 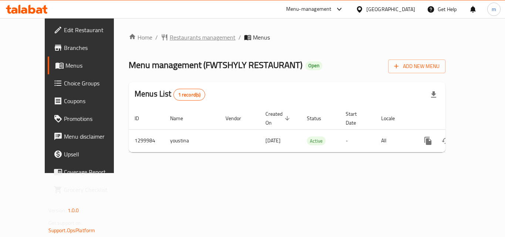 What do you see at coordinates (393, 118) in the screenshot?
I see `span: Locale` at bounding box center [393, 118].